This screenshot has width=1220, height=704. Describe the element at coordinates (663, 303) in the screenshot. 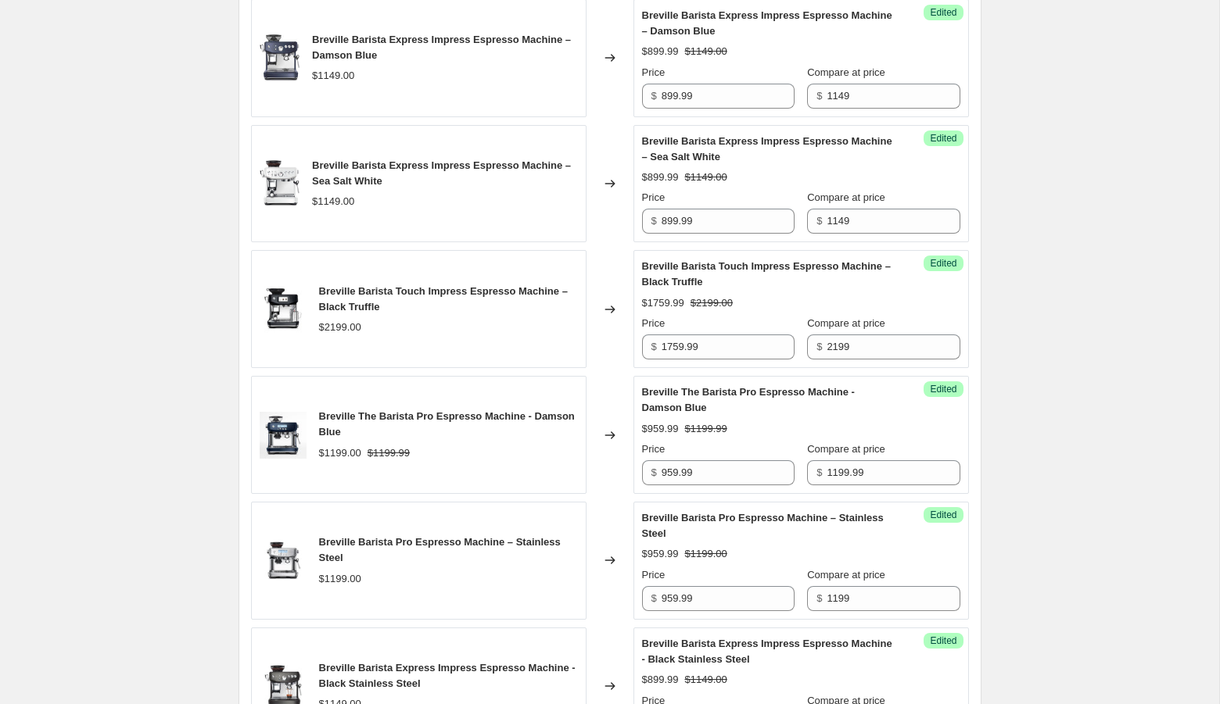

I see `div: $1759.99` at that location.